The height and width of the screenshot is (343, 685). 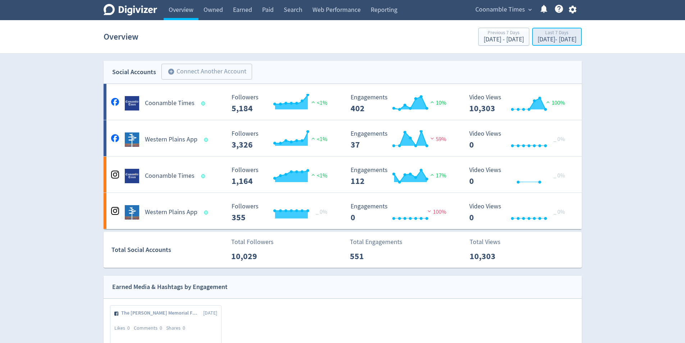 What do you see at coordinates (376, 242) in the screenshot?
I see `p: Total Engagements` at bounding box center [376, 242].